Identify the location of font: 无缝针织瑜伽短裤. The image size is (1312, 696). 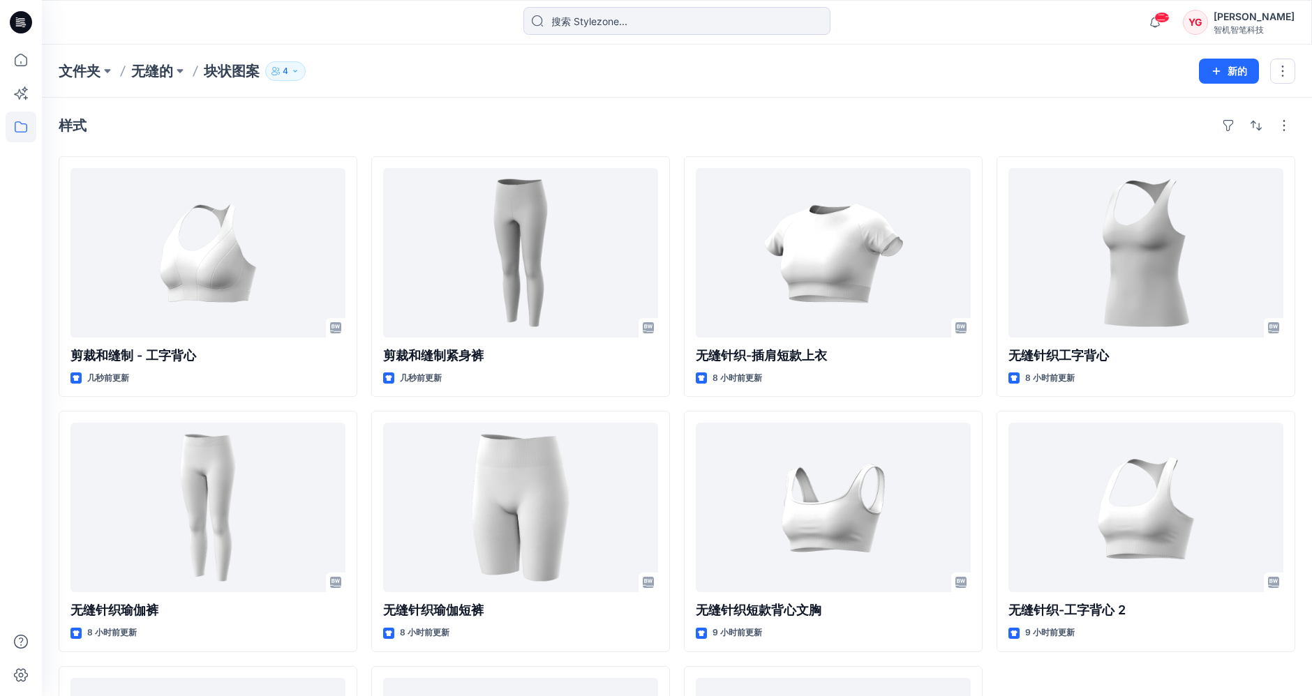
(433, 610).